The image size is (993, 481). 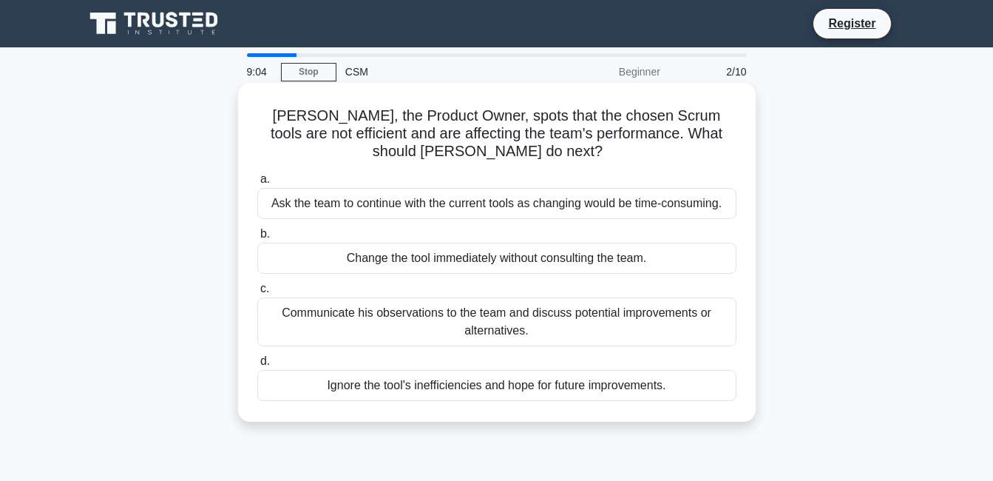 What do you see at coordinates (265, 178) in the screenshot?
I see `span: a.` at bounding box center [265, 178].